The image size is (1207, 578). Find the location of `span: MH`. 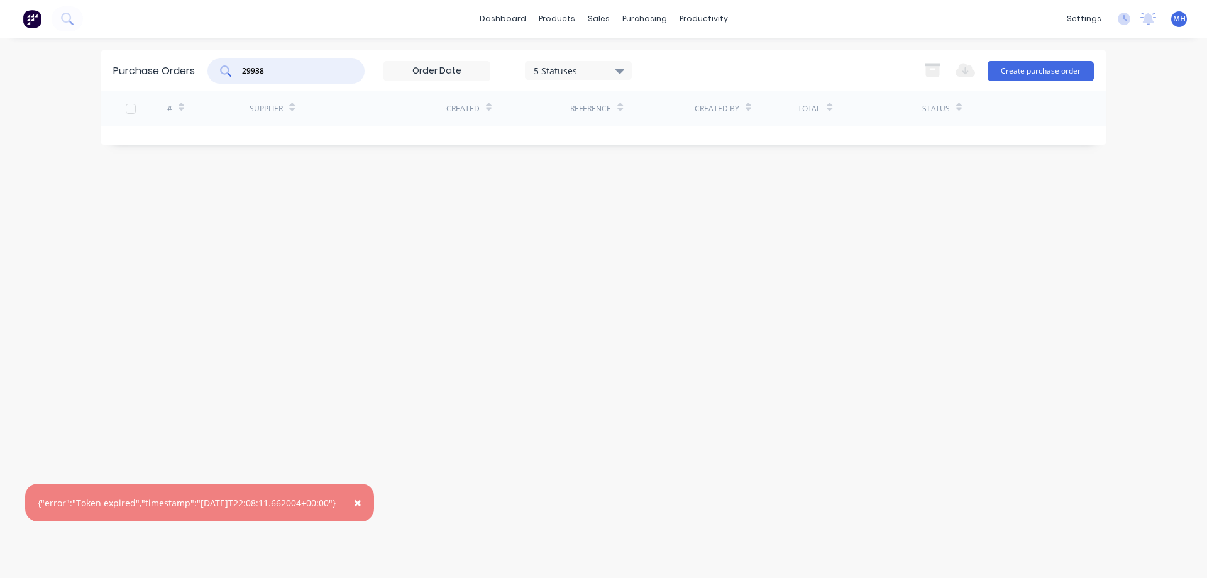

span: MH is located at coordinates (1180, 19).